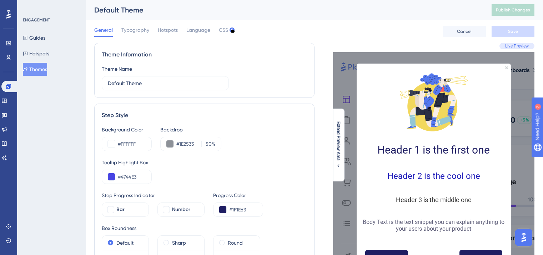  Describe the element at coordinates (434, 150) in the screenshot. I see `h1: Header 1 is the first one` at that location.